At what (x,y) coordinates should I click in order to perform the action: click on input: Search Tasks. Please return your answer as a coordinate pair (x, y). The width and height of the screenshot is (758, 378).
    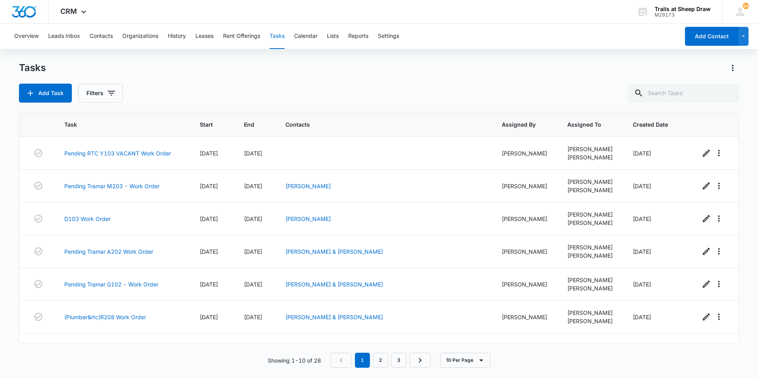
    Looking at the image, I should click on (684, 93).